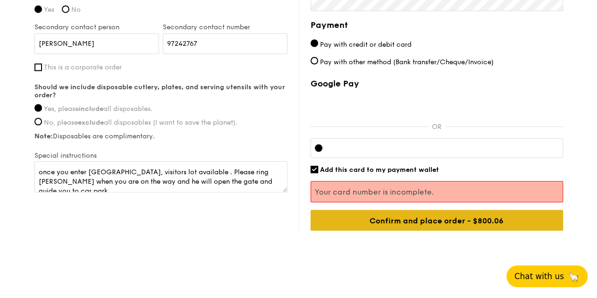 The height and width of the screenshot is (298, 597). Describe the element at coordinates (83, 67) in the screenshot. I see `span: This is a corporate order` at that location.